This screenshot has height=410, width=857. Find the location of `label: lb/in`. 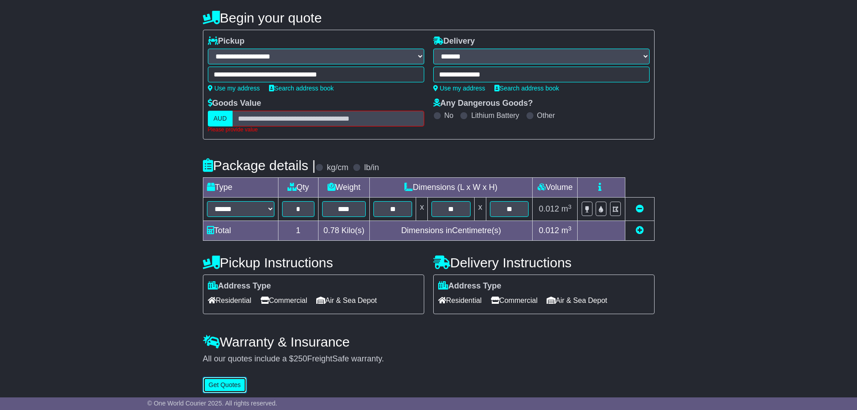

label: lb/in is located at coordinates (371, 168).